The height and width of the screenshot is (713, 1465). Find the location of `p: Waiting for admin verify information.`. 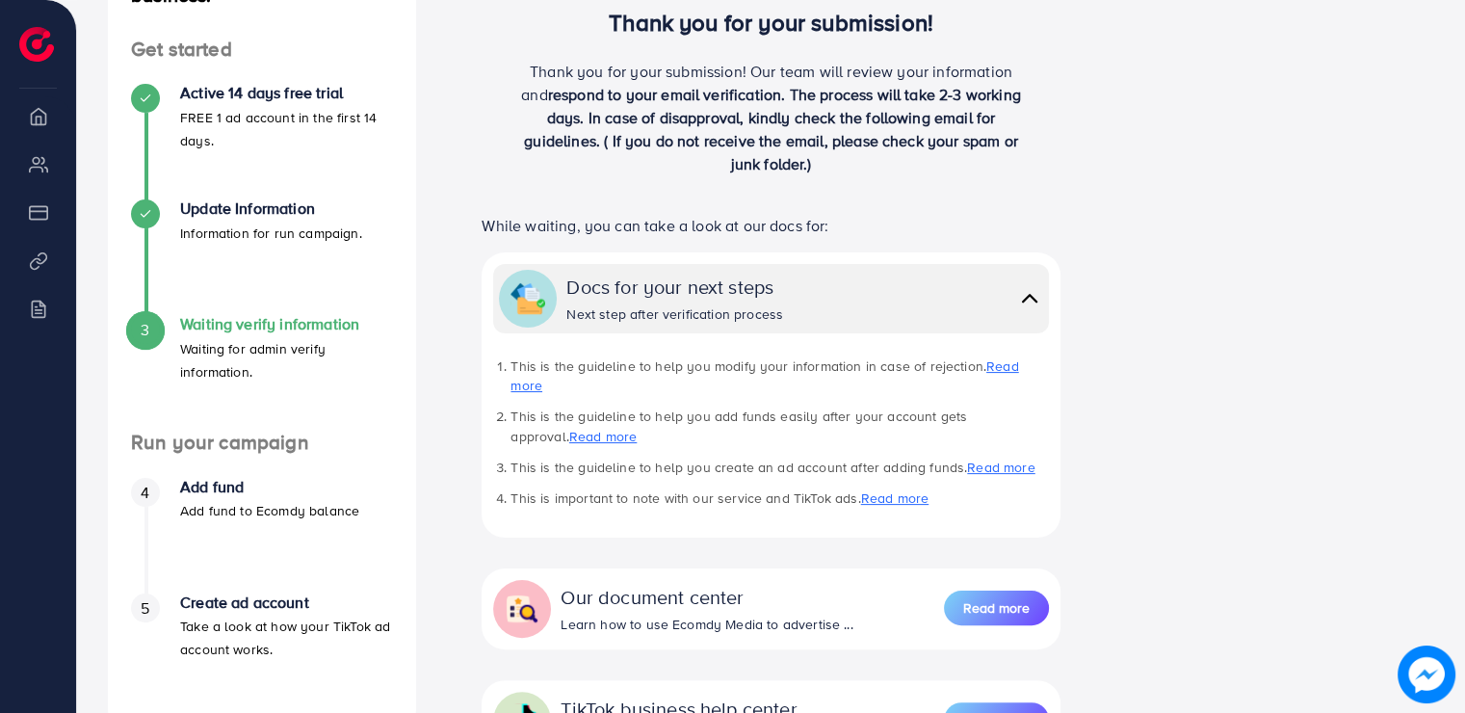

p: Waiting for admin verify information. is located at coordinates (286, 360).